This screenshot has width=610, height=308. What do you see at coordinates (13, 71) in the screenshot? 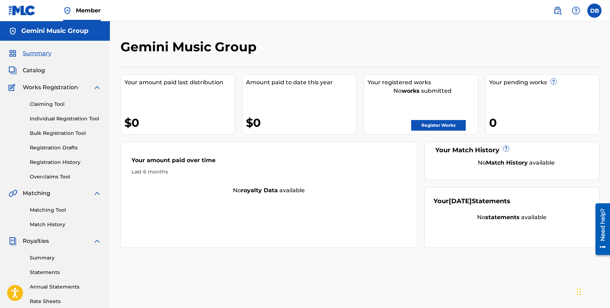
I see `img: Catalog` at bounding box center [13, 71].